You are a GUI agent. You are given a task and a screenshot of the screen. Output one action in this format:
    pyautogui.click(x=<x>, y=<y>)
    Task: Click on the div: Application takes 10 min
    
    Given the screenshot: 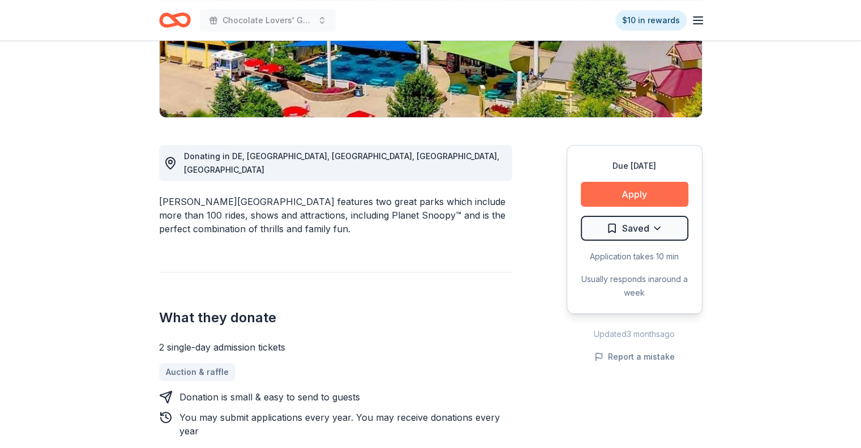 What is the action you would take?
    pyautogui.click(x=635, y=257)
    